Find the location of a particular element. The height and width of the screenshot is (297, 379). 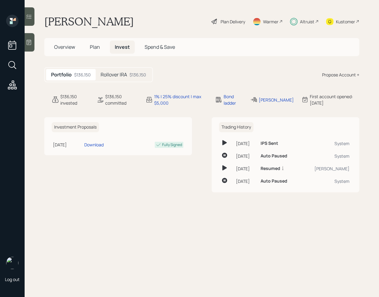

img: retirable_logo.png is located at coordinates (12, 263).